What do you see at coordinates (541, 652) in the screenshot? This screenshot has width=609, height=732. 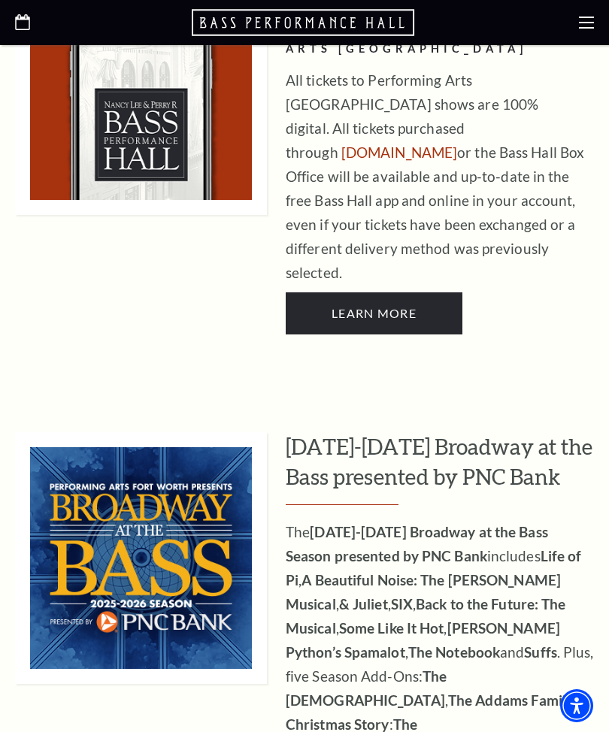 I see `strong: Suffs` at bounding box center [541, 652].